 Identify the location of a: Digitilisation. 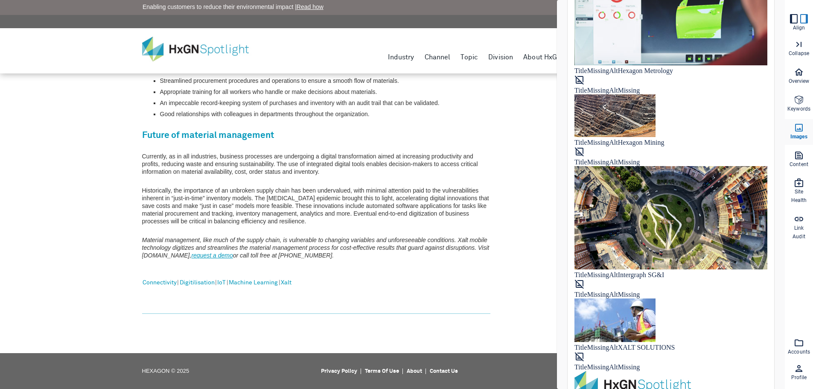
(197, 283).